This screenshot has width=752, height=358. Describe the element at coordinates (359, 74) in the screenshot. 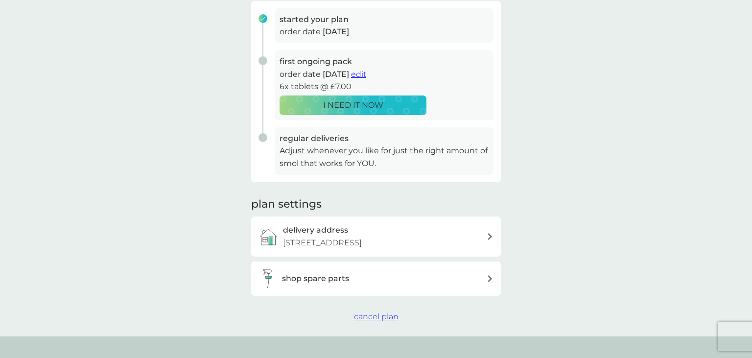

I see `span: edit` at that location.